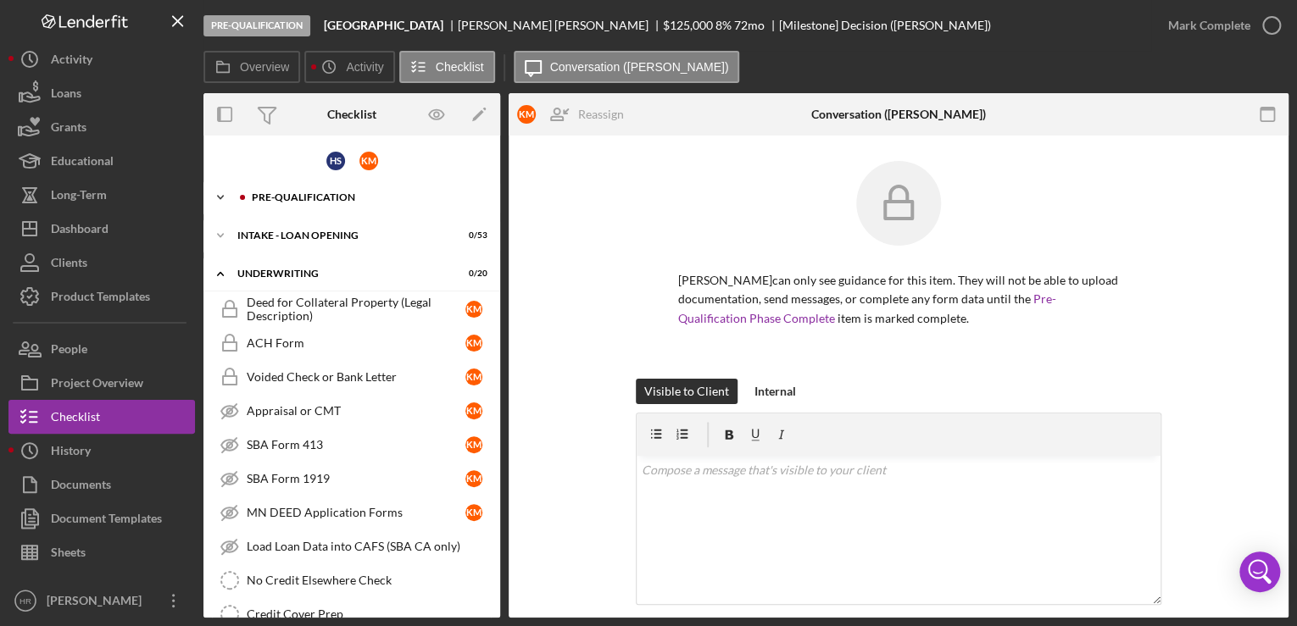 The height and width of the screenshot is (626, 1297). Describe the element at coordinates (102, 161) in the screenshot. I see `a: Educational` at that location.